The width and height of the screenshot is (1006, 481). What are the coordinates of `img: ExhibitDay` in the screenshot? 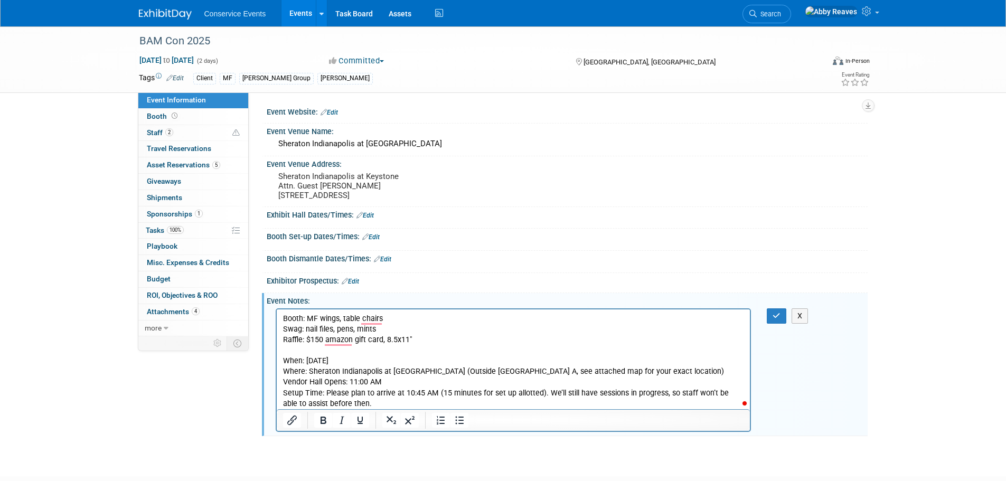 It's located at (165, 14).